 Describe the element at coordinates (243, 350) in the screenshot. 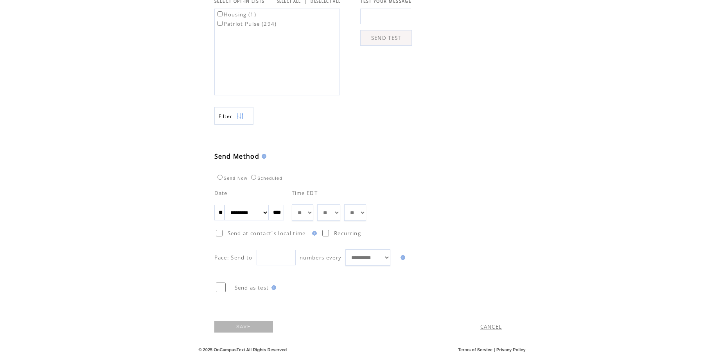

I see `span: © 2025 OnCampusText All Rights Reserved` at that location.